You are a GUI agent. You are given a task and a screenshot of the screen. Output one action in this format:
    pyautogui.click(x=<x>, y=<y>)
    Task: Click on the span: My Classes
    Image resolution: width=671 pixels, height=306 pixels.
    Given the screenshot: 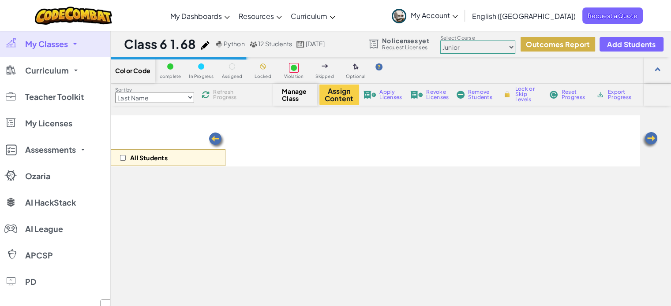 What is the action you would take?
    pyautogui.click(x=46, y=44)
    